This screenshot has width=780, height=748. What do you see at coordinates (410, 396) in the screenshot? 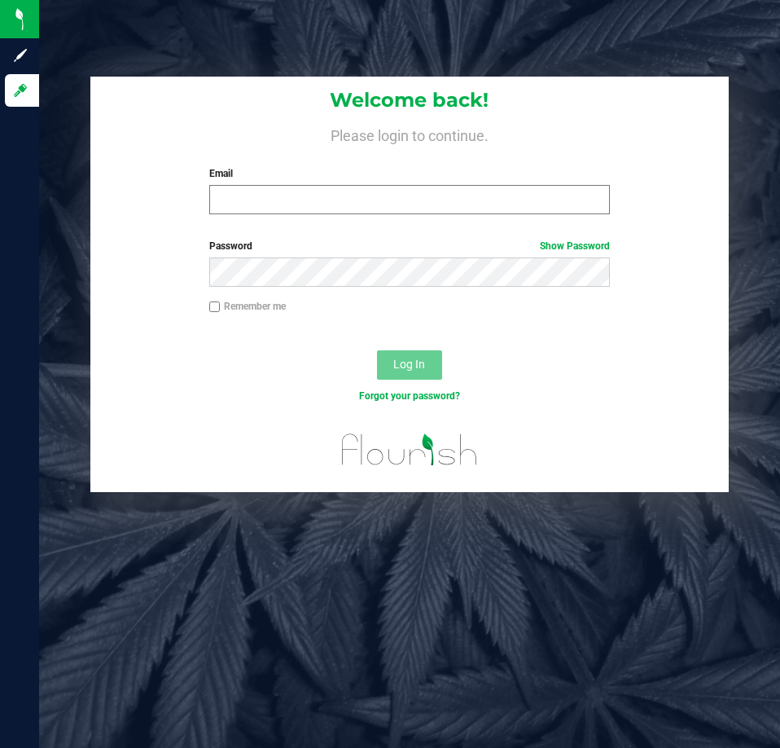
I see `a: Forgot your password?` at bounding box center [410, 396].